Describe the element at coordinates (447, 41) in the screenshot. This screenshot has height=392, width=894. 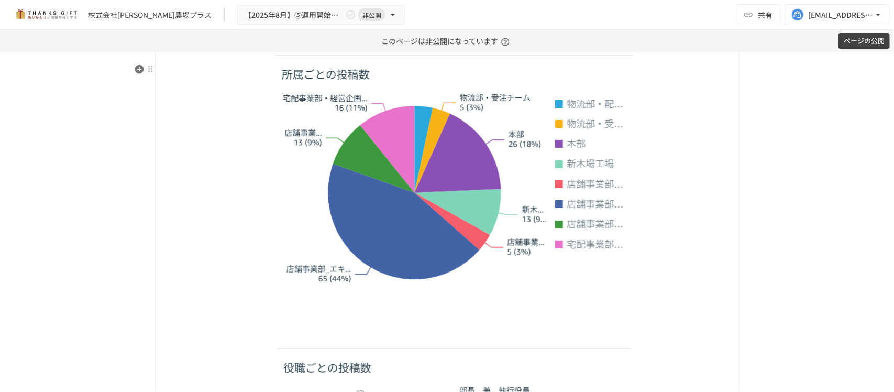
I see `p: このページは非公開になっています` at that location.